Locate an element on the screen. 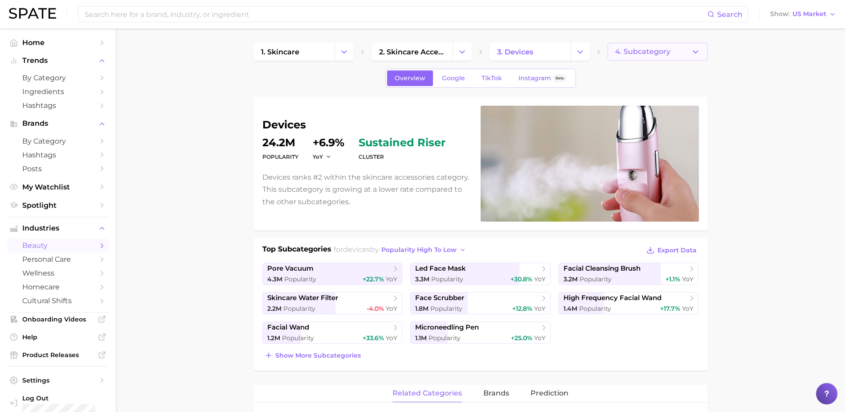 This screenshot has height=412, width=845. span: 2. skincare accessories is located at coordinates (412, 52).